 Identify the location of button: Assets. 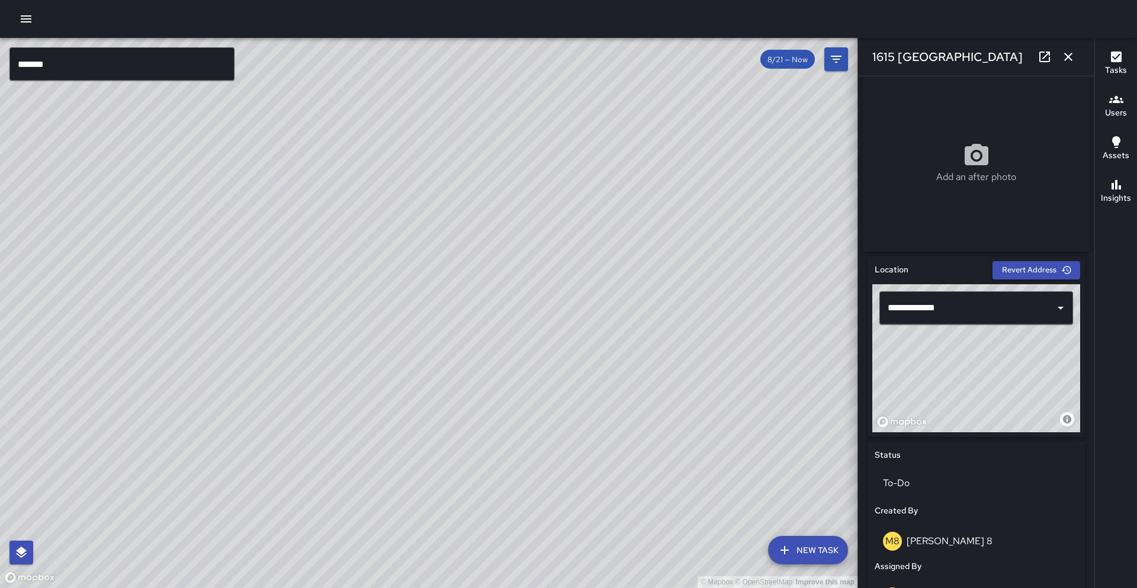
(1115, 149).